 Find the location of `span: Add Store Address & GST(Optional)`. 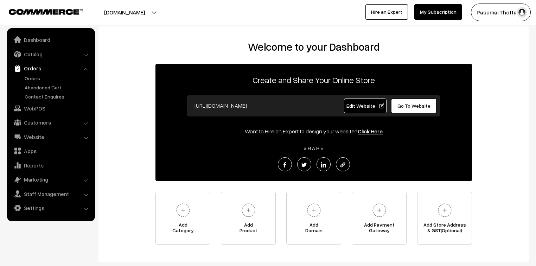

span: Add Store Address & GST(Optional) is located at coordinates (444, 229).